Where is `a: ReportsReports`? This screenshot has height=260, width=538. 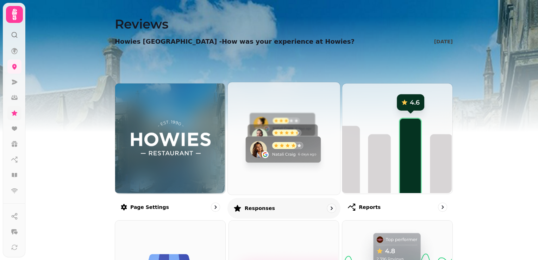
a: ReportsReports is located at coordinates (398, 150).